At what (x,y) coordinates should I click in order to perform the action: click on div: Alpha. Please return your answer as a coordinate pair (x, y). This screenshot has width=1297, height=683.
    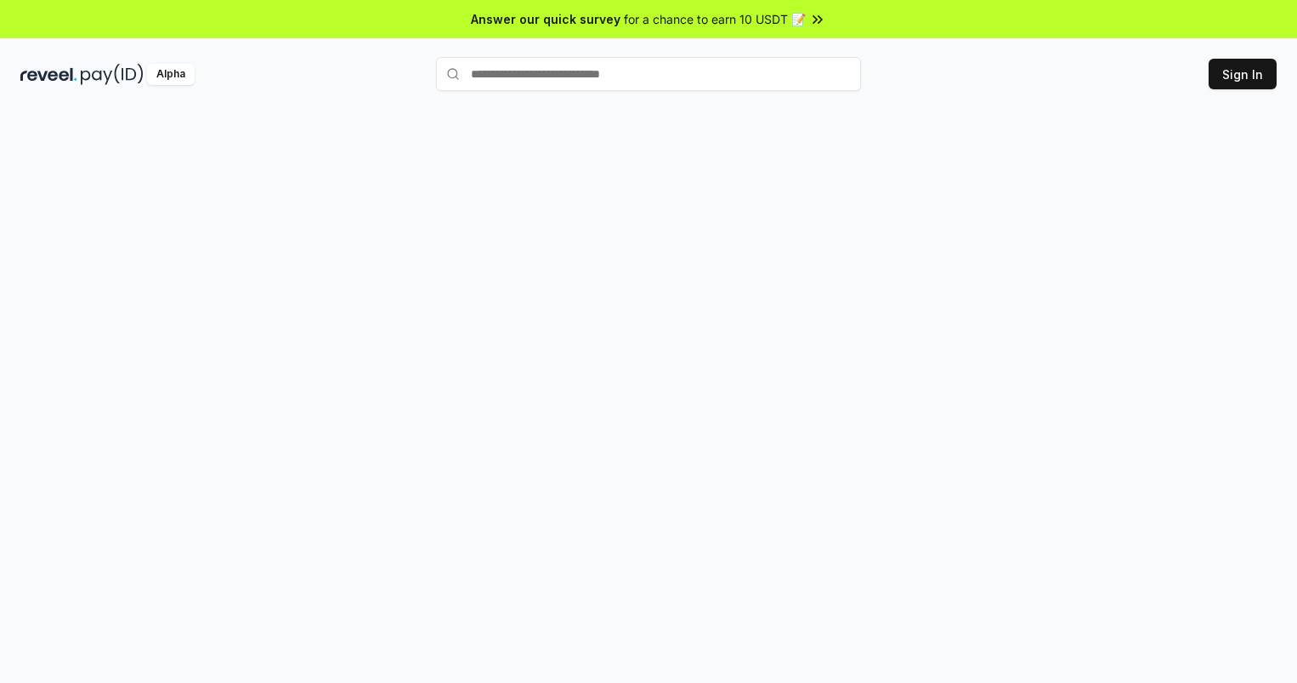
    Looking at the image, I should click on (171, 74).